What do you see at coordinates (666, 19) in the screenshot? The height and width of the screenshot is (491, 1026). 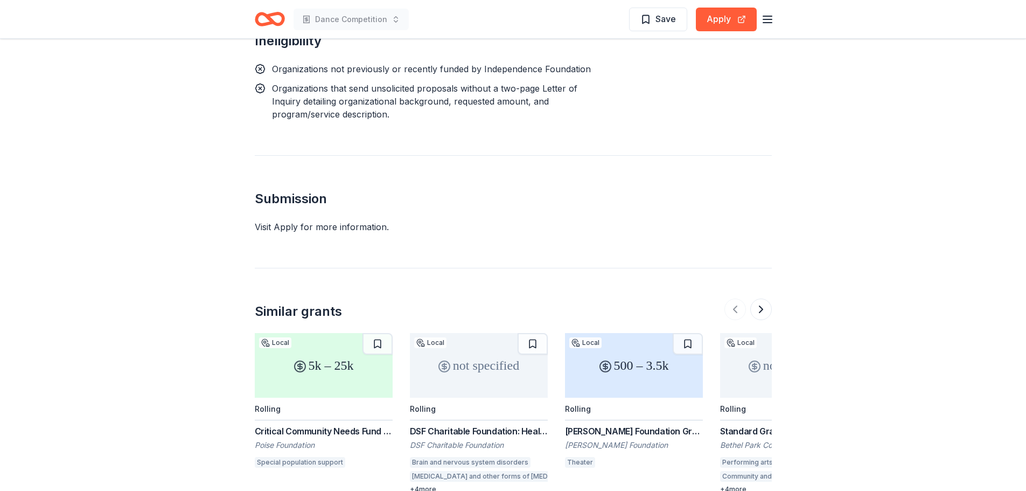 I see `span: Save` at bounding box center [666, 19].